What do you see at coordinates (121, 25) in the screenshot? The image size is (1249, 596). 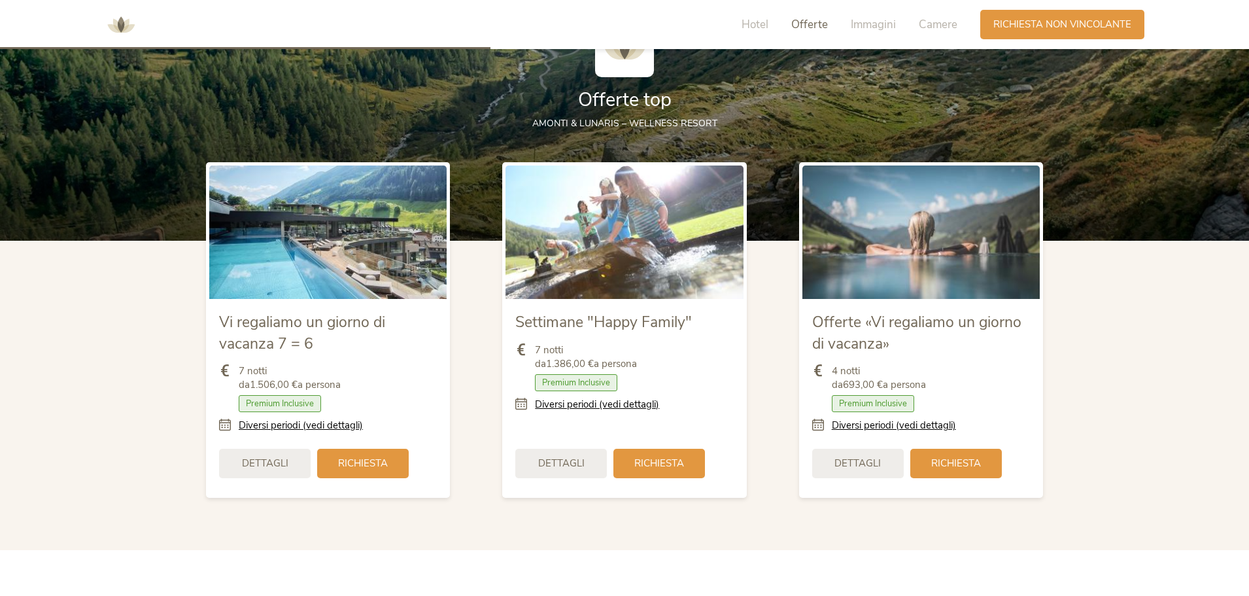 I see `img: AMONTI & LUNARIS Wellnessresort` at bounding box center [121, 25].